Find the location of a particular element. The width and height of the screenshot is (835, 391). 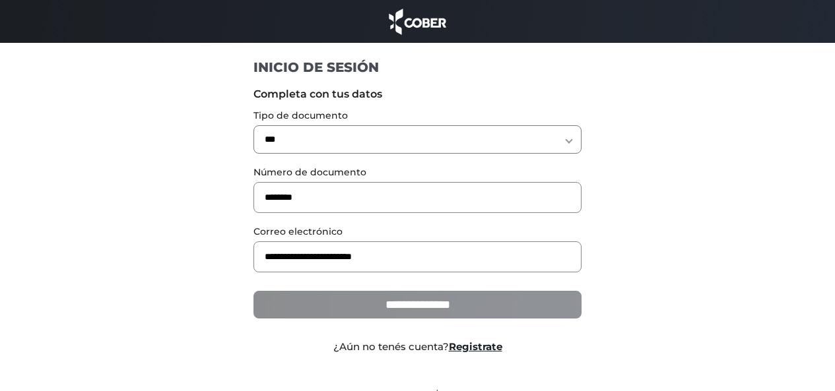

h1: INICIO DE SESIÓN is located at coordinates (417, 67).